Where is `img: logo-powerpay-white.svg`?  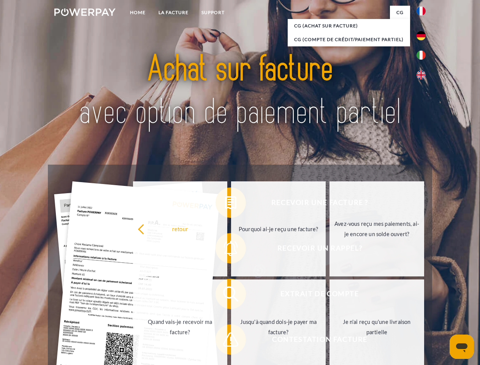
img: logo-powerpay-white.svg is located at coordinates (85, 12).